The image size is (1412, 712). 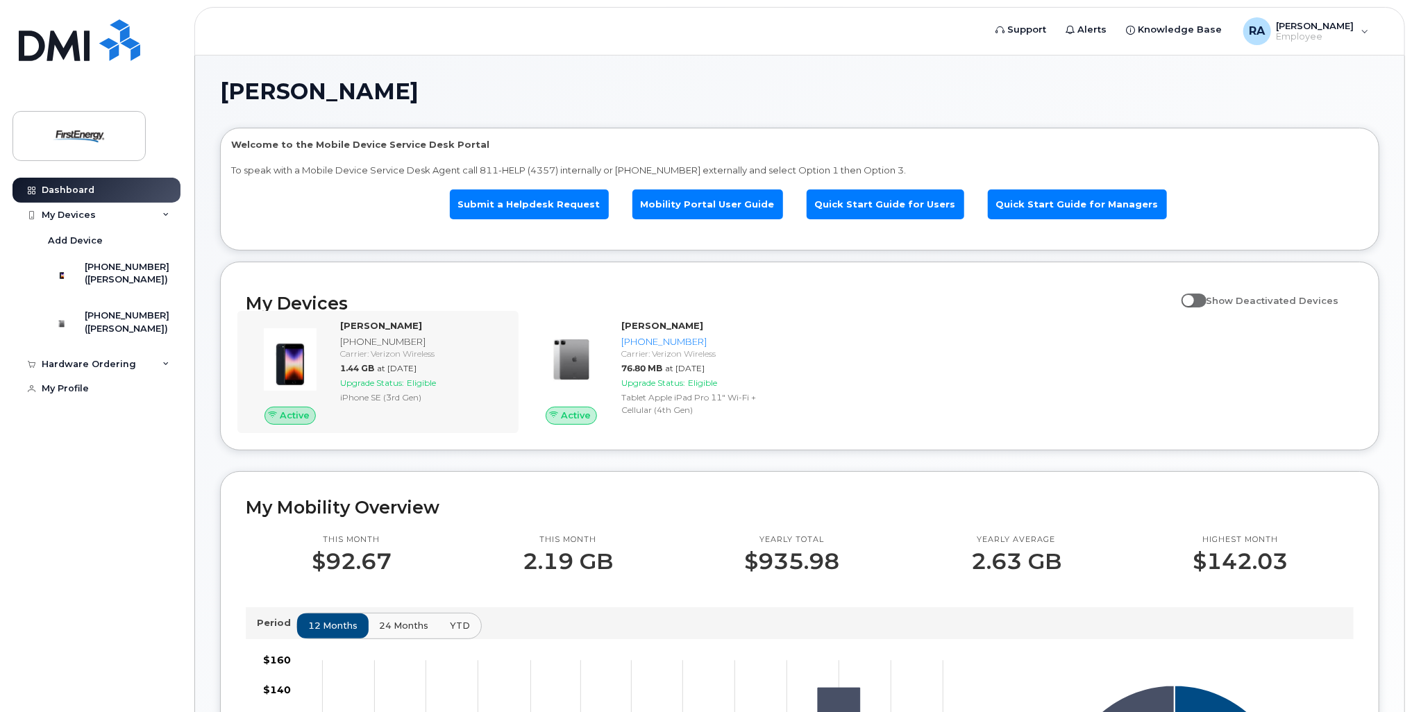 What do you see at coordinates (799, 170) in the screenshot?
I see `p: To speak with a Mobile Device Service Desk Agent call 811-HELP (4357) internally or [PHONE_NUMBER...` at bounding box center [799, 170].